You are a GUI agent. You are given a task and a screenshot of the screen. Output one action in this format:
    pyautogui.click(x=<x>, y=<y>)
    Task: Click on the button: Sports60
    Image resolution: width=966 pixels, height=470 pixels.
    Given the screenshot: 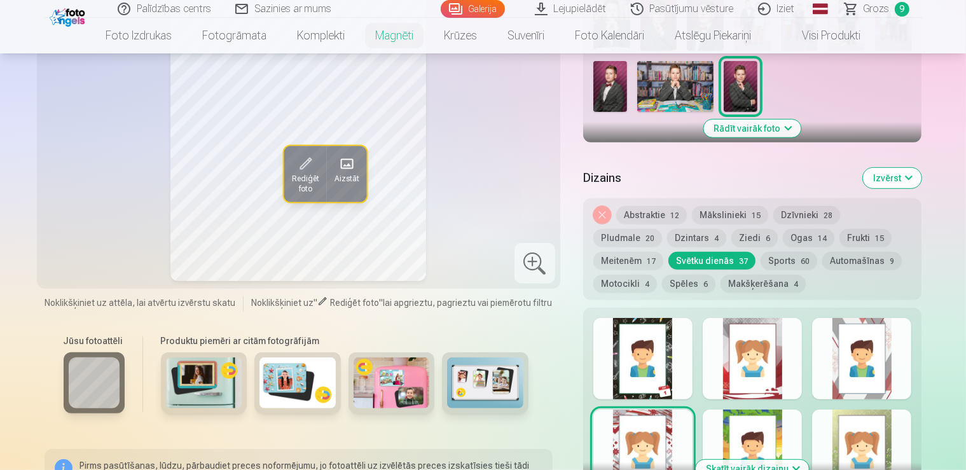 What is the action you would take?
    pyautogui.click(x=788, y=261)
    